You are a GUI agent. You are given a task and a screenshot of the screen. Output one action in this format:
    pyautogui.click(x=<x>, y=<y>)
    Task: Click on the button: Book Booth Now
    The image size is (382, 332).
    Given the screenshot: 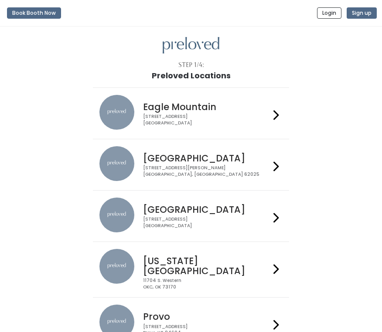 What is the action you would take?
    pyautogui.click(x=34, y=13)
    